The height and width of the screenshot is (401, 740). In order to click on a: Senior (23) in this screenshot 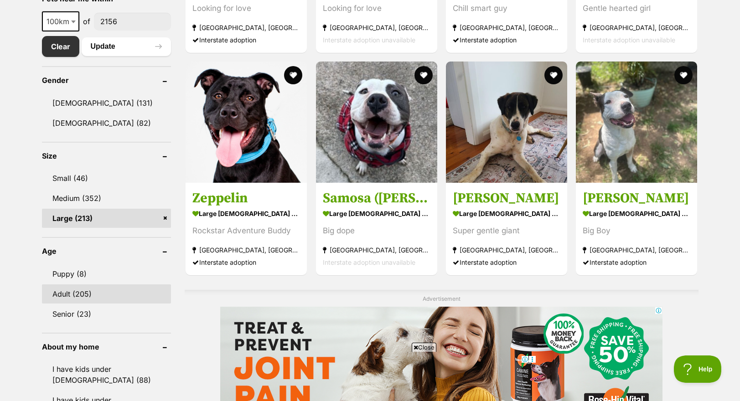, I will do `click(107, 314)`.